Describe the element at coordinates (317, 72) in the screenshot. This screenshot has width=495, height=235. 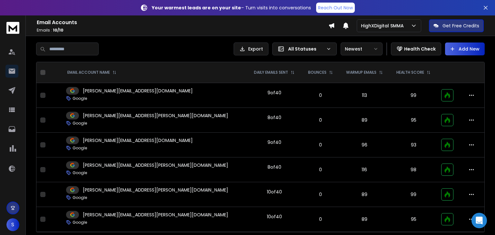
I see `p: BOUNCES` at that location.